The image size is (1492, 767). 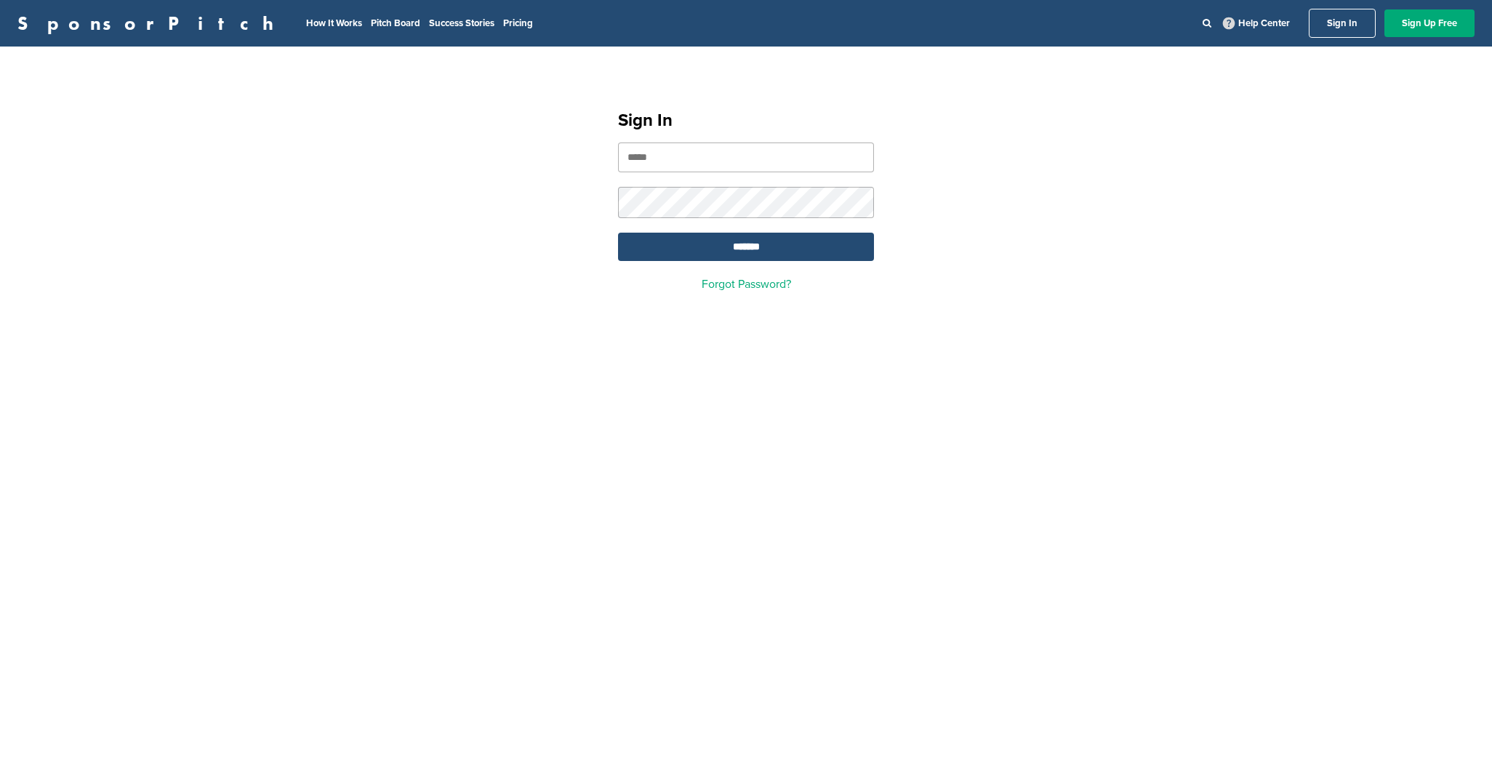 I want to click on a: Sign In, so click(x=1342, y=23).